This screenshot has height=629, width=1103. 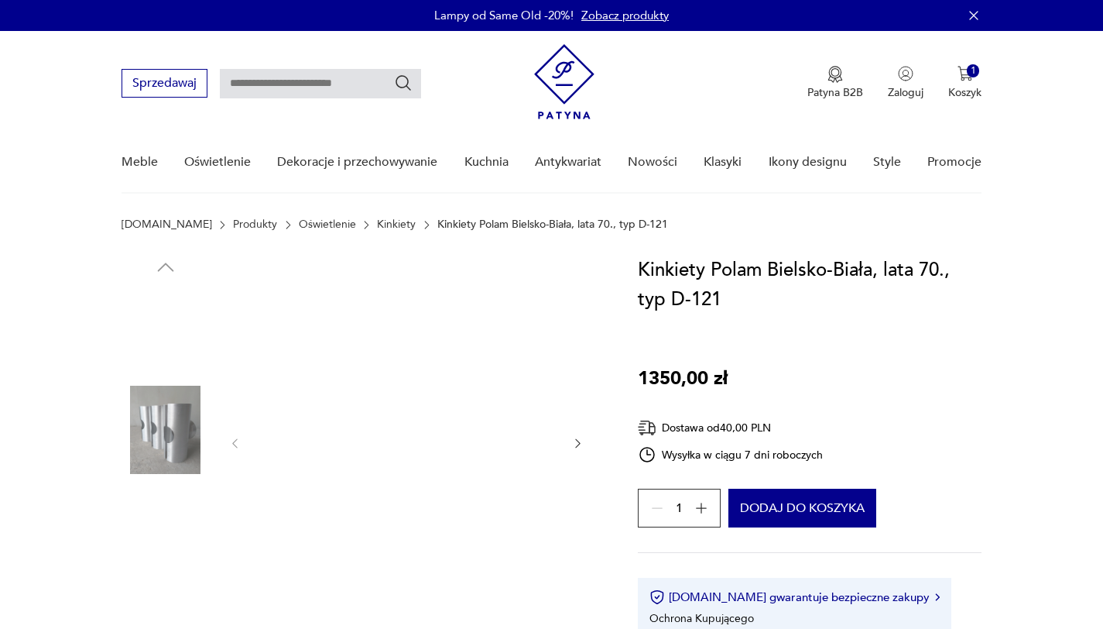 I want to click on a: Style, so click(x=887, y=162).